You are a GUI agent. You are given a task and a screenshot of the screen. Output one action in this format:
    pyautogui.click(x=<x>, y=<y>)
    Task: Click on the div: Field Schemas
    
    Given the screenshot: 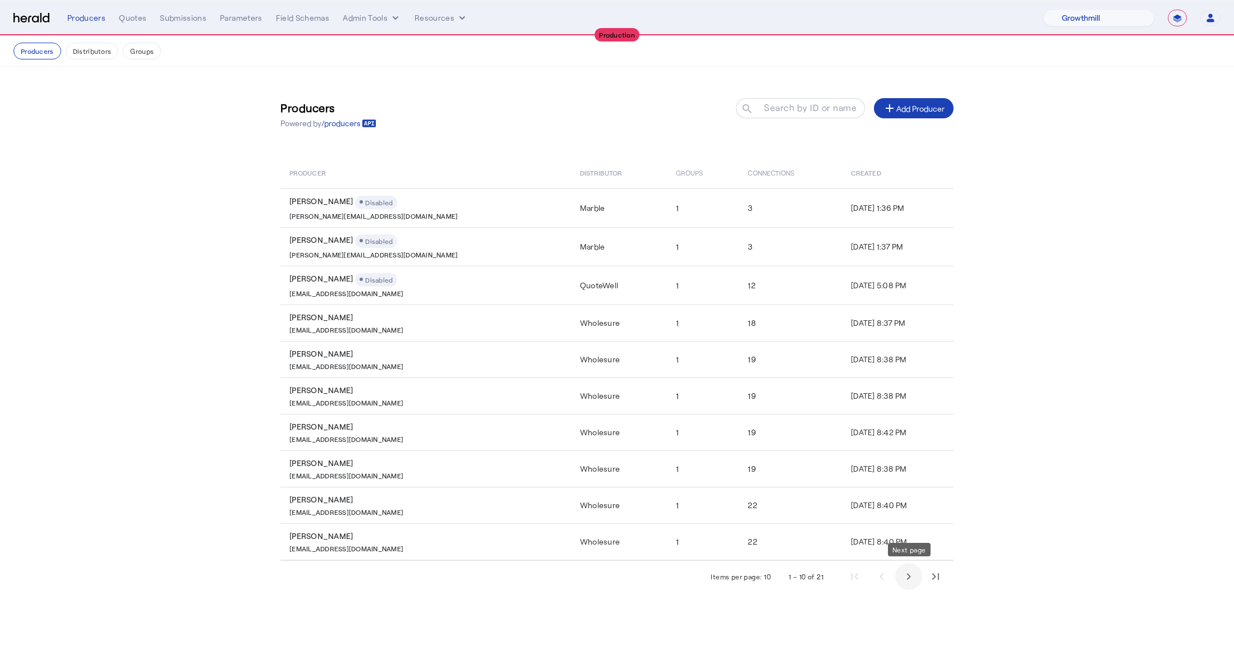 What is the action you would take?
    pyautogui.click(x=303, y=18)
    